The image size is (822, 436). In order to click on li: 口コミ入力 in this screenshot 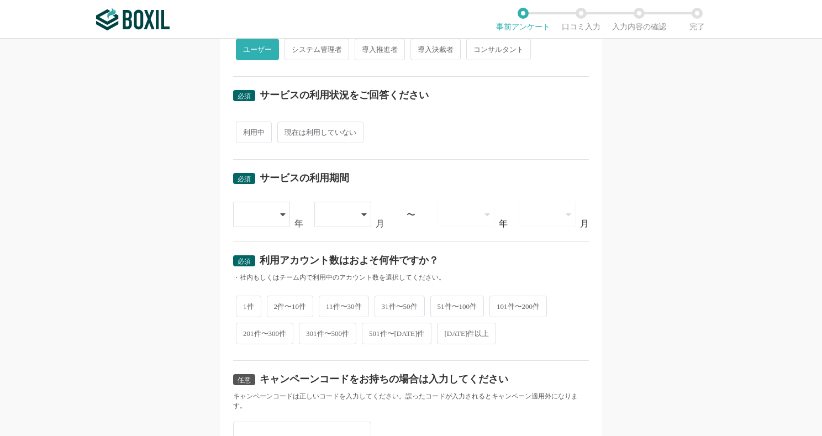, I will do `click(581, 19)`.